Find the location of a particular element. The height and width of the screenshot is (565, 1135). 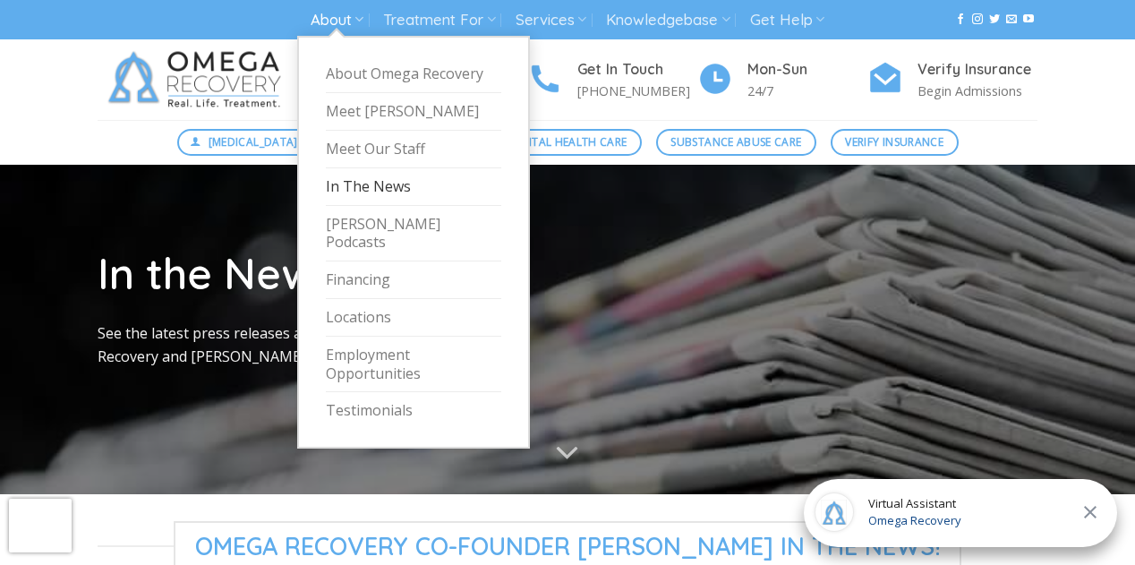

p: Begin Admissions is located at coordinates (978, 90).